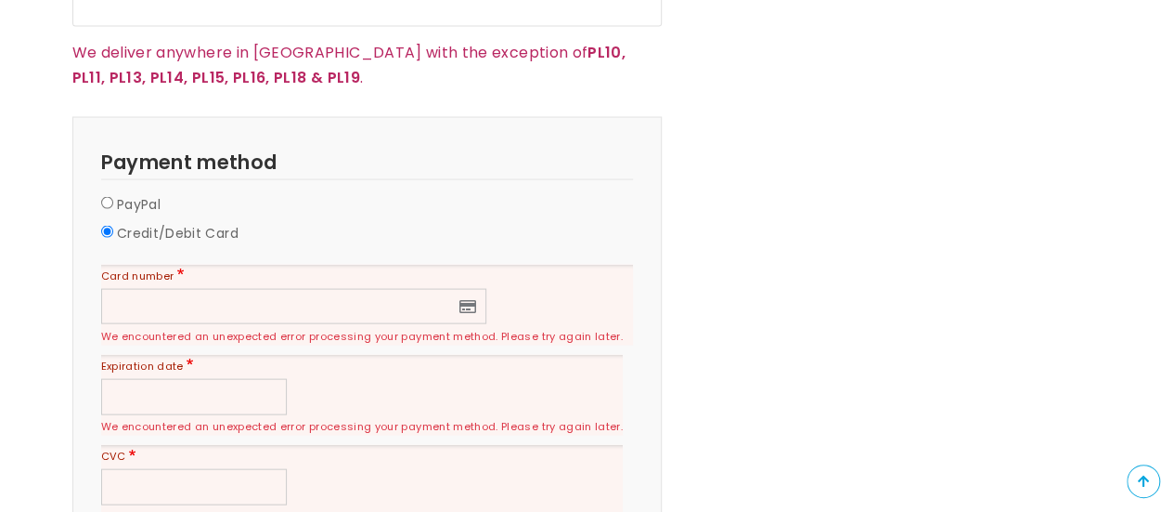  Describe the element at coordinates (138, 205) in the screenshot. I see `label: PayPal` at that location.